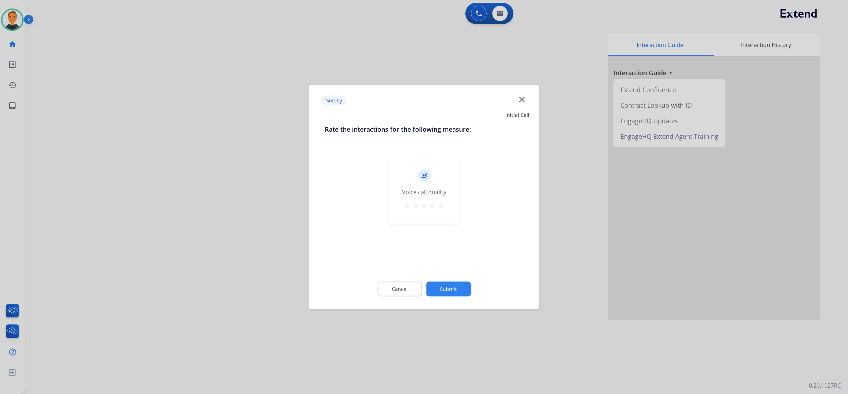 The height and width of the screenshot is (394, 848). What do you see at coordinates (424, 129) in the screenshot?
I see `h3: Rate the interactions for the following measure:` at bounding box center [424, 129].